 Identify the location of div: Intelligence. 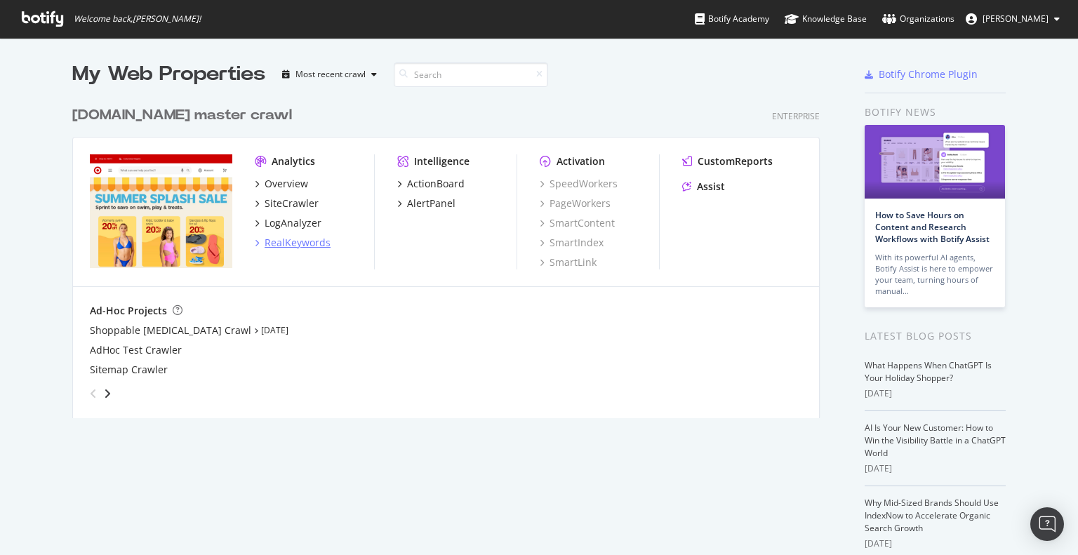
(442, 161).